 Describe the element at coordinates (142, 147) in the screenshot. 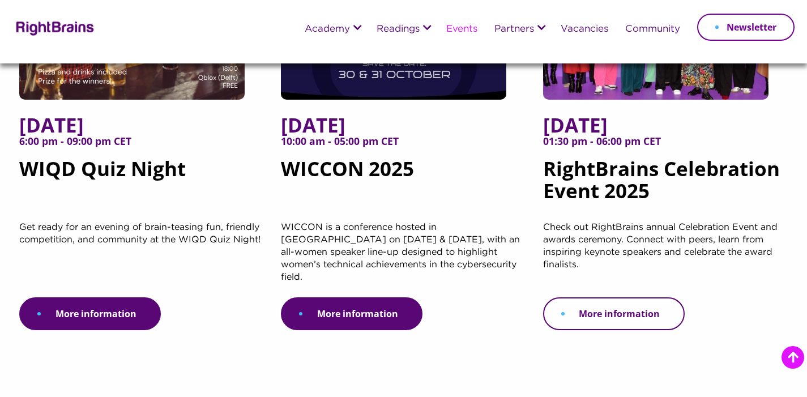

I see `span: 6:00 pm - 09:00 pm CET` at that location.